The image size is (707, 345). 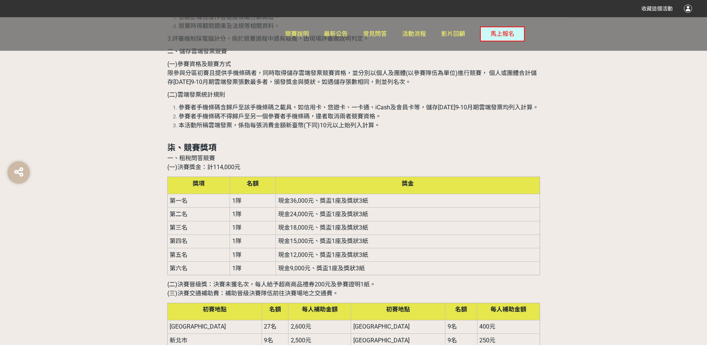 I want to click on span: 第三名, so click(x=179, y=227).